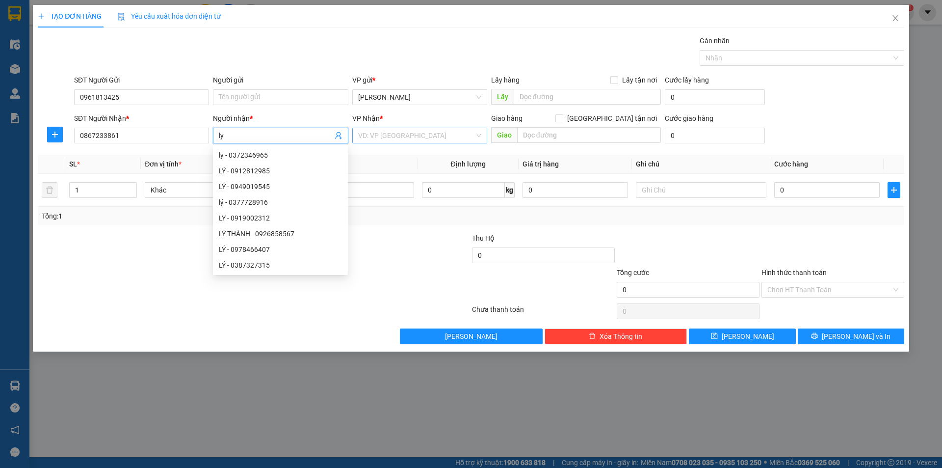 Image resolution: width=942 pixels, height=468 pixels. Describe the element at coordinates (510, 190) in the screenshot. I see `span: kg` at that location.